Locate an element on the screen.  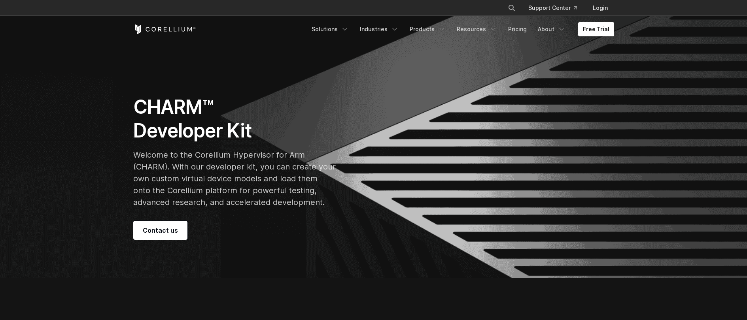
a: Support Center is located at coordinates (553, 8).